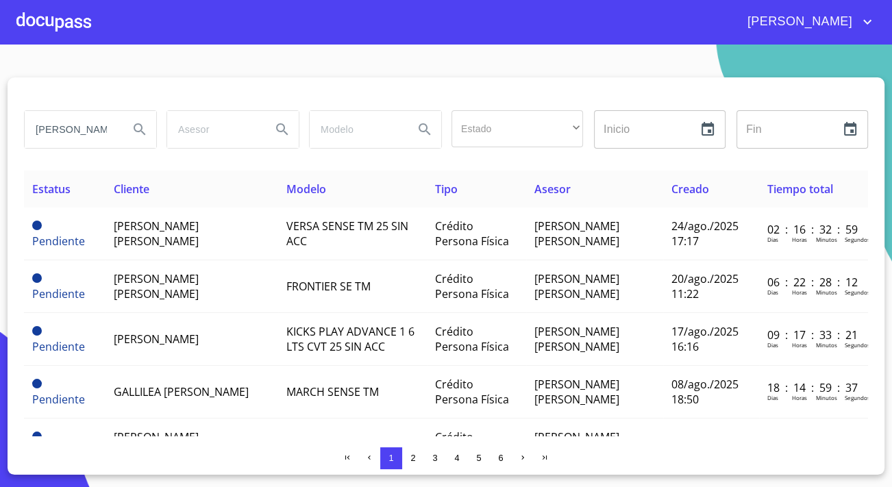 The width and height of the screenshot is (892, 487). Describe the element at coordinates (705, 339) in the screenshot. I see `span: 17/ago./2025 16:16` at that location.